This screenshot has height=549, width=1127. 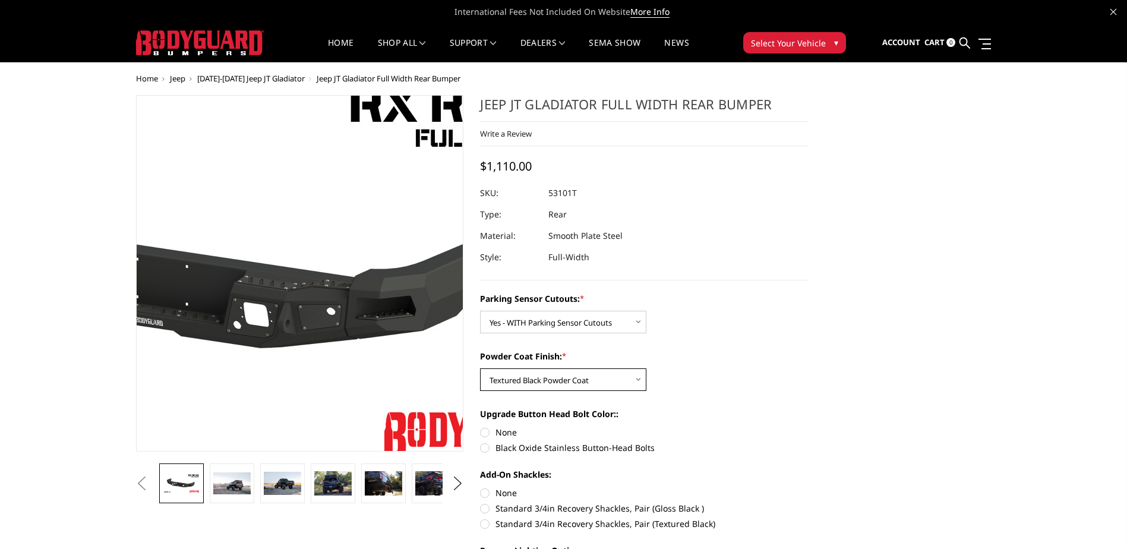 What do you see at coordinates (795, 43) in the screenshot?
I see `button: Select Your Vehicle` at bounding box center [795, 43].